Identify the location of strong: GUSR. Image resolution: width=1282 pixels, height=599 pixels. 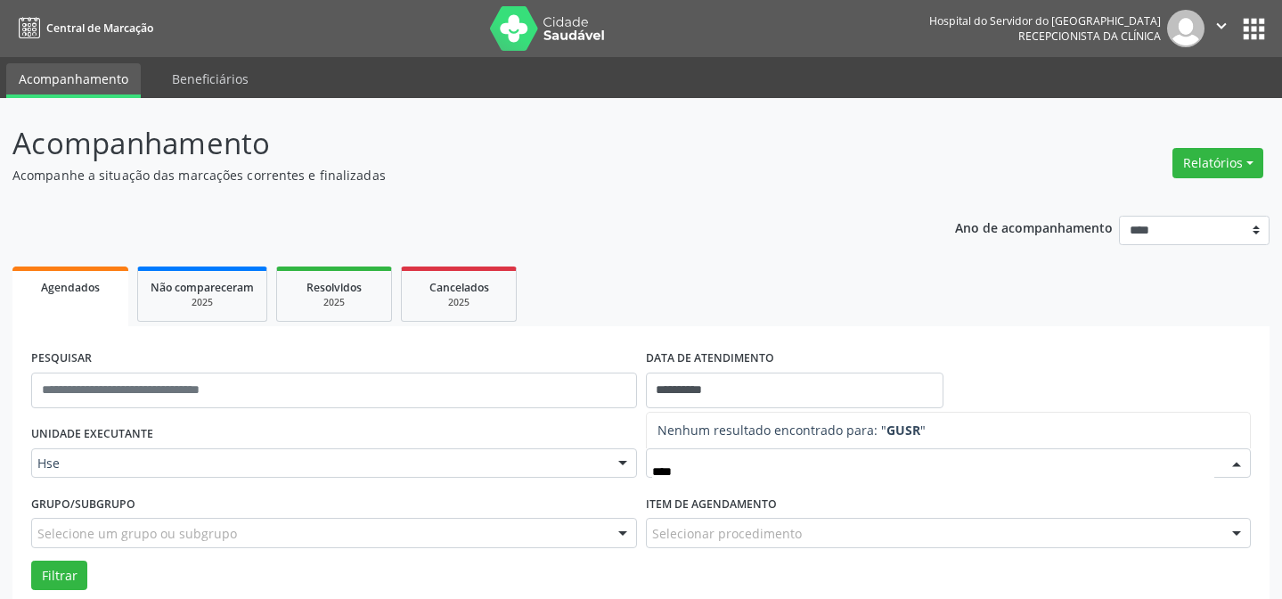
(904, 430).